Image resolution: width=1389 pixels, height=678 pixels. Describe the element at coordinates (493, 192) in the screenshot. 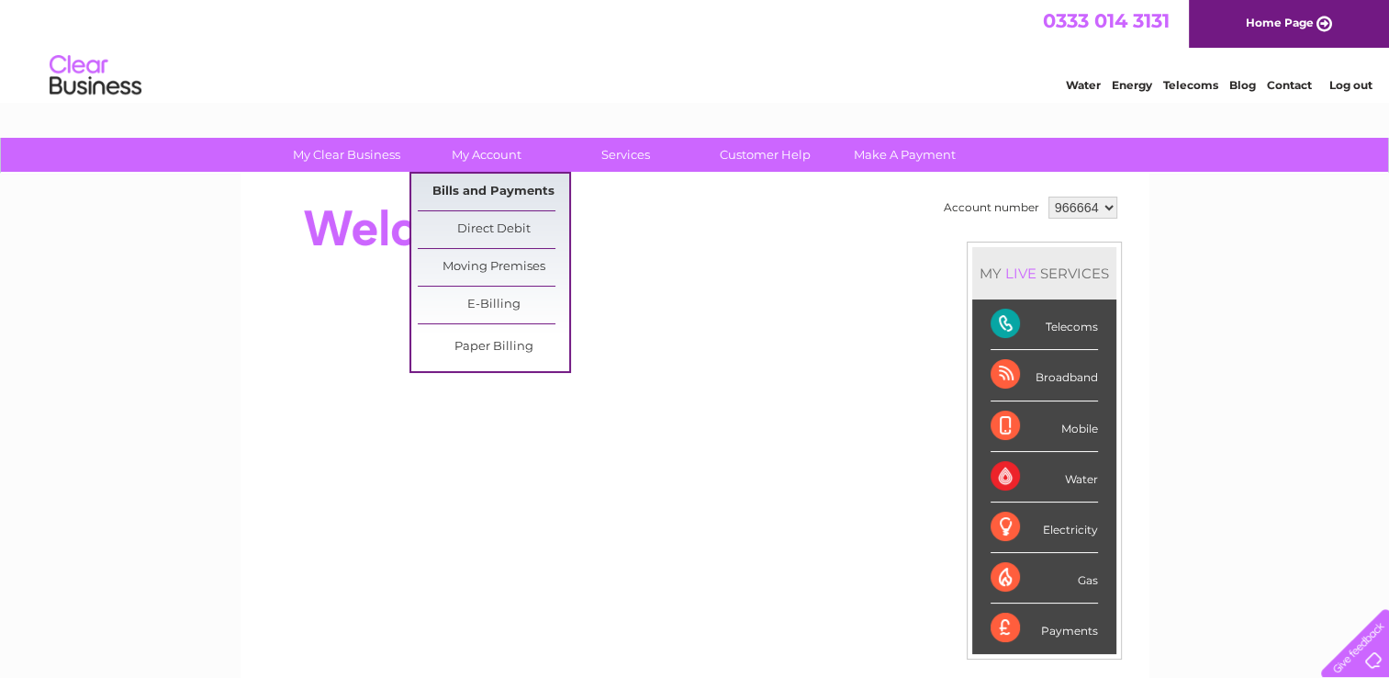

I see `a: Bills and Payments` at that location.